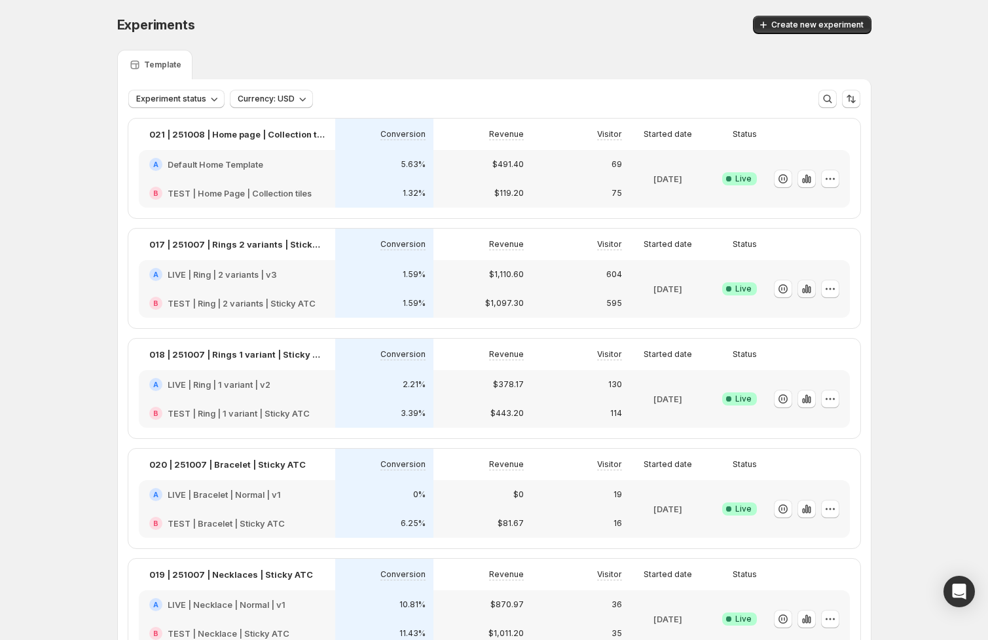 This screenshot has height=640, width=988. I want to click on p: 114, so click(616, 413).